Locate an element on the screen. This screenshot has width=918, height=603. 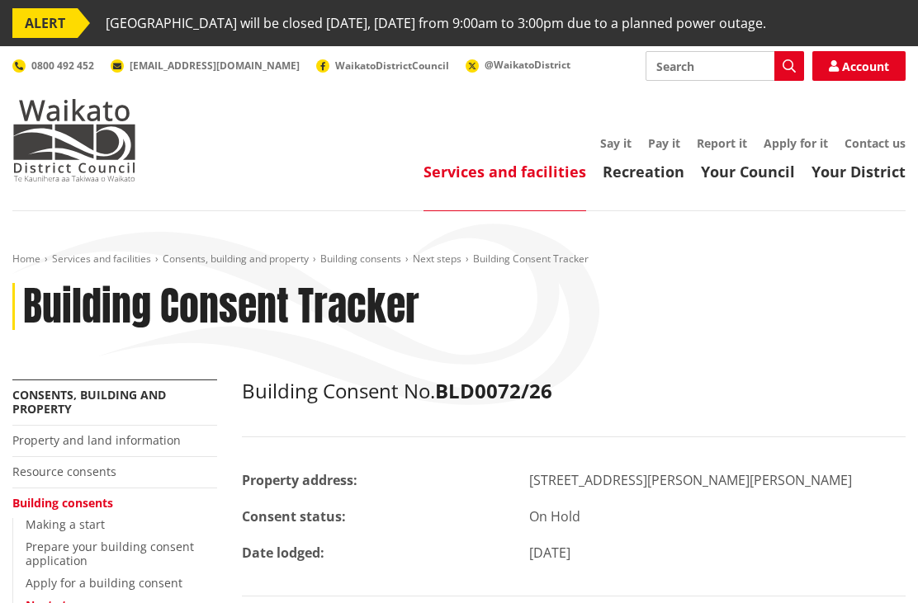
strong: Consent status: is located at coordinates (294, 517).